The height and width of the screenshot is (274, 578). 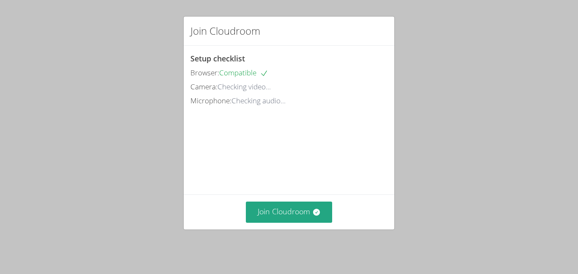 I want to click on span: Browser:, so click(x=205, y=72).